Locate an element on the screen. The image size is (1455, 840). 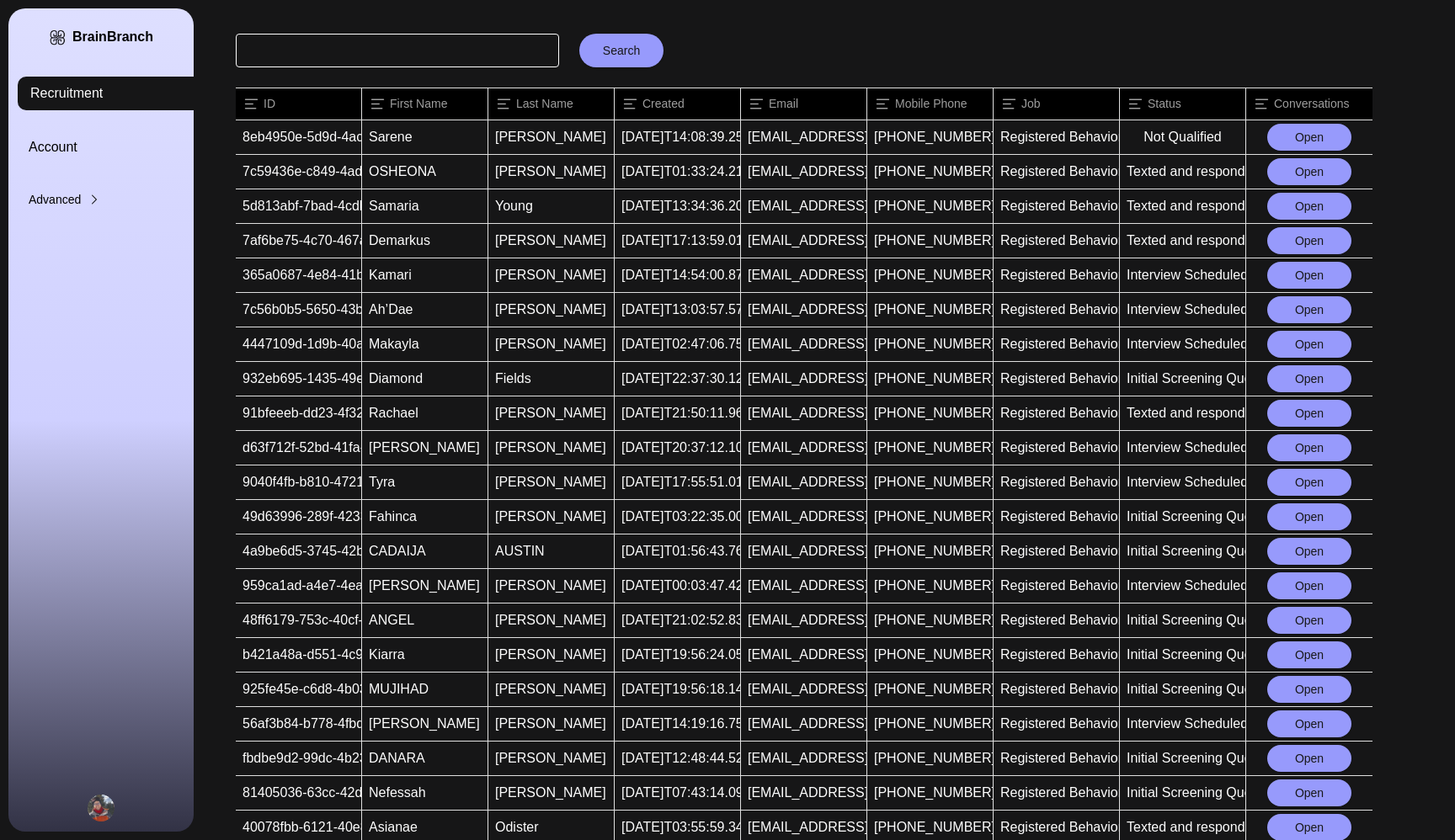
div: Email is located at coordinates (803, 104).